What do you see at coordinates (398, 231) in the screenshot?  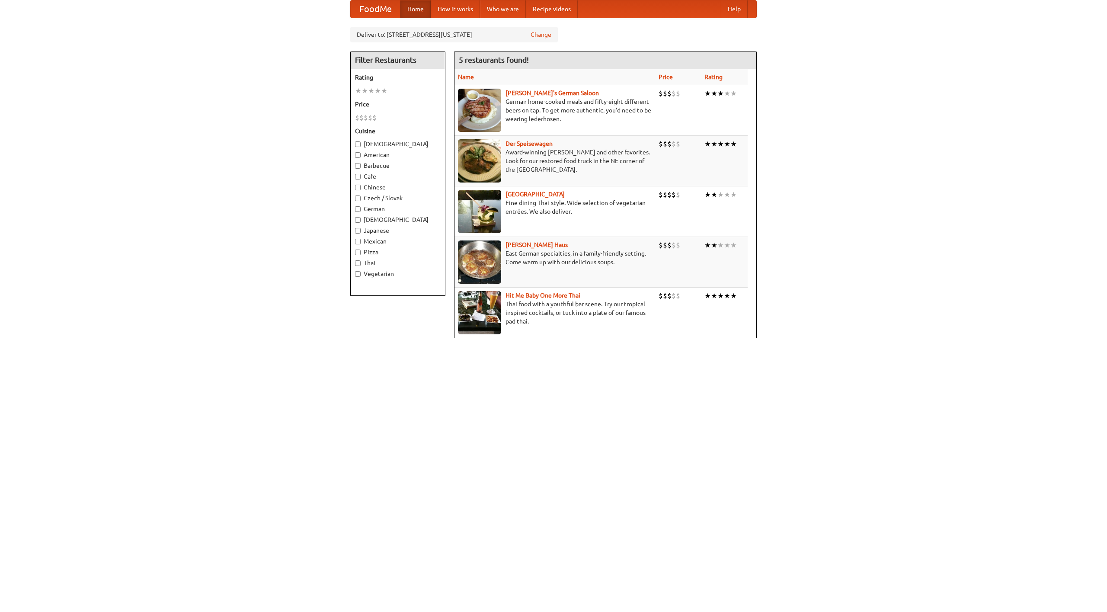 I see `label: Japanese` at bounding box center [398, 231].